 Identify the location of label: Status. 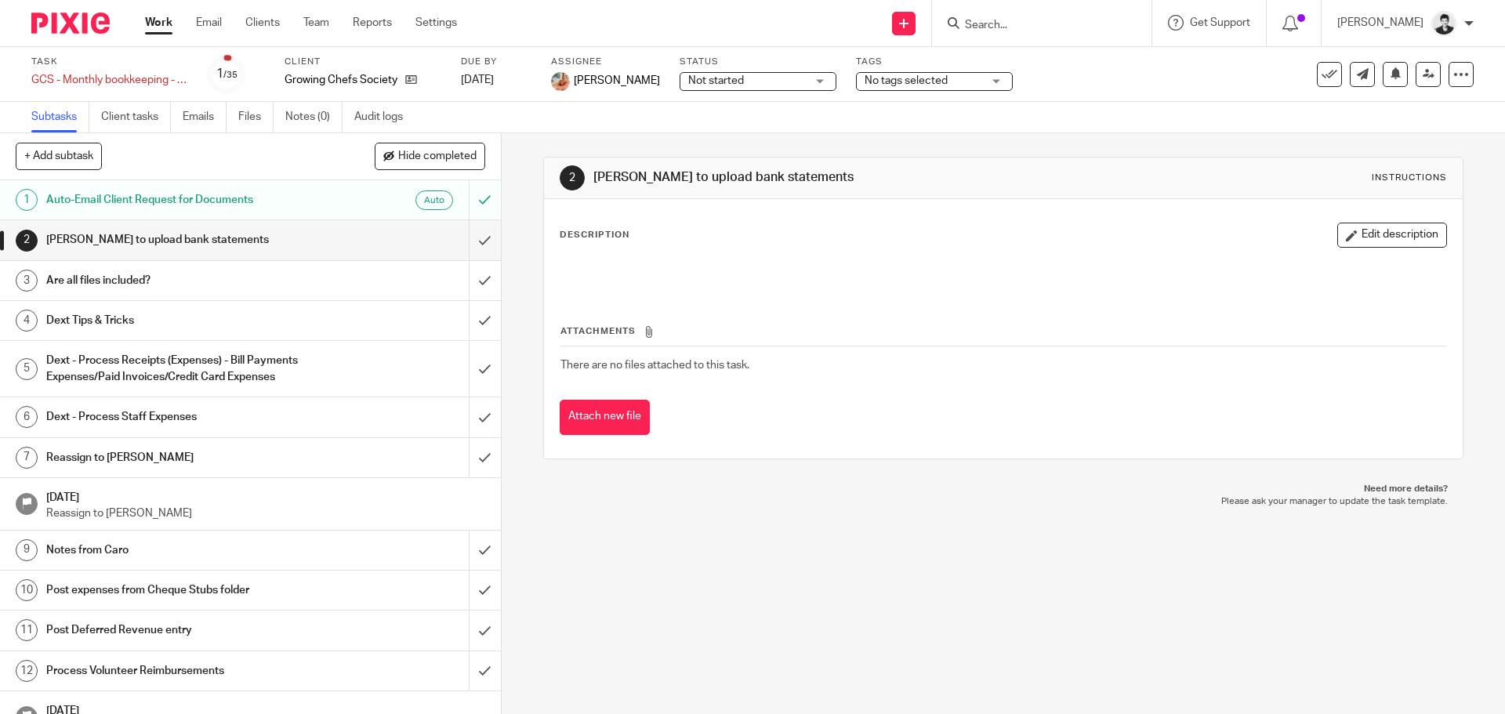
(758, 62).